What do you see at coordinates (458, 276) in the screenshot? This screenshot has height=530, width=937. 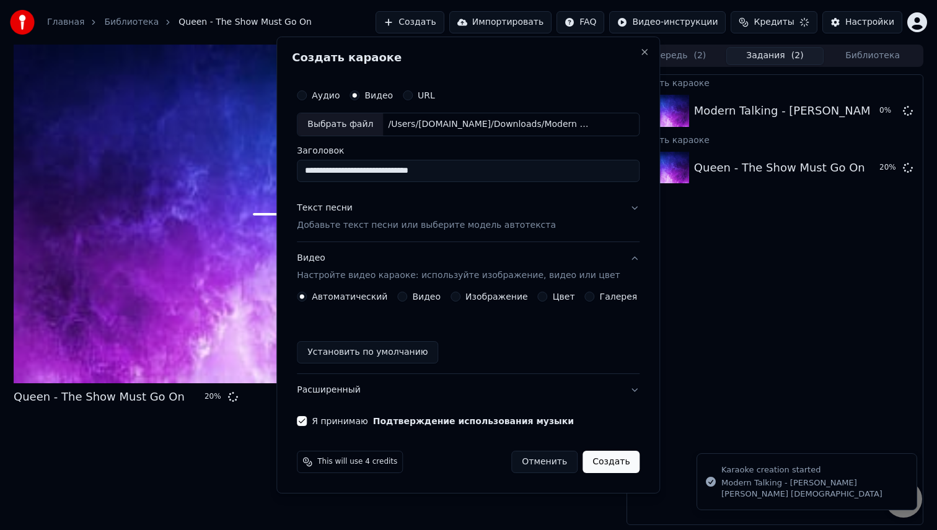 I see `p: Настройте видео караоке: используйте изображение, видео или цвет` at bounding box center [458, 276].